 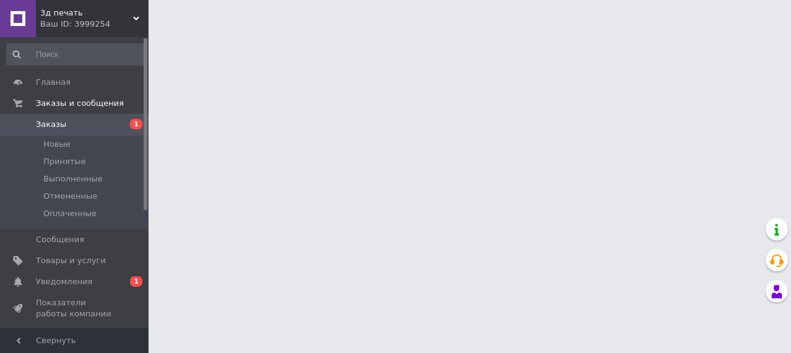 I want to click on span: 3д печать, so click(x=87, y=13).